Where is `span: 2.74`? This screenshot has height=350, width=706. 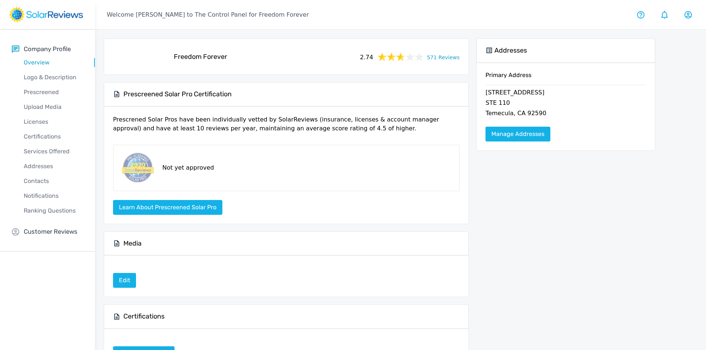 span: 2.74 is located at coordinates (367, 57).